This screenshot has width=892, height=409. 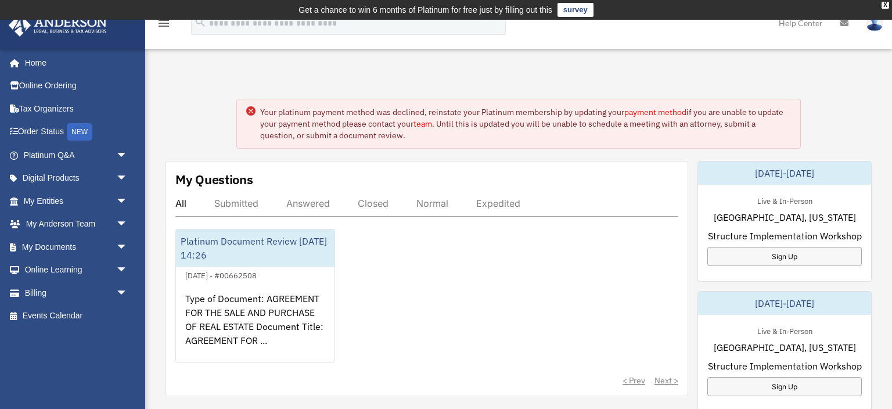 What do you see at coordinates (498, 203) in the screenshot?
I see `div: Expedited` at bounding box center [498, 203].